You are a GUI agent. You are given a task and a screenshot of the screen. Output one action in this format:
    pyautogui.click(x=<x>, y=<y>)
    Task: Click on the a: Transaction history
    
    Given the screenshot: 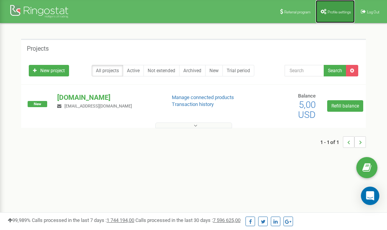 What is the action you would take?
    pyautogui.click(x=193, y=104)
    